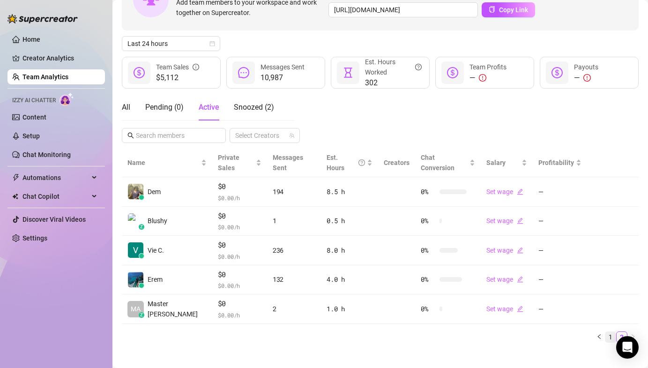  What do you see at coordinates (349, 250) in the screenshot?
I see `div: 8.0 h` at bounding box center [349, 250].